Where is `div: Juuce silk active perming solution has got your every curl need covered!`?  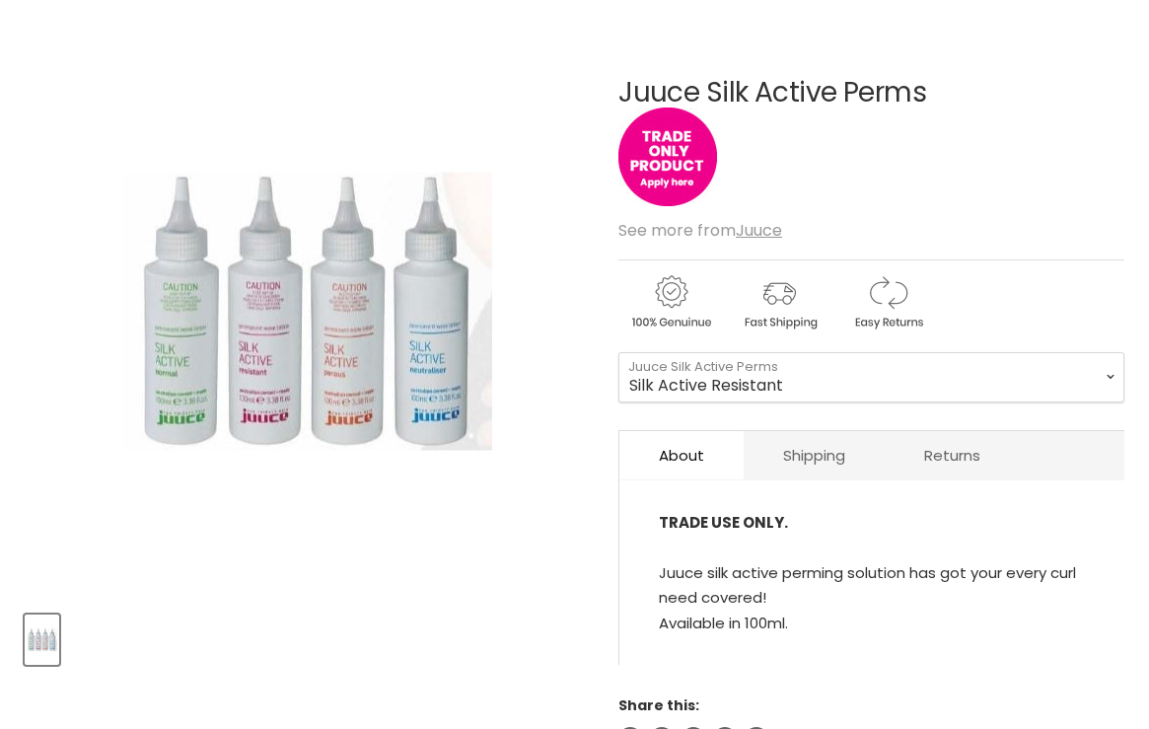 div: Juuce silk active perming solution has got your every curl need covered! is located at coordinates (872, 560).